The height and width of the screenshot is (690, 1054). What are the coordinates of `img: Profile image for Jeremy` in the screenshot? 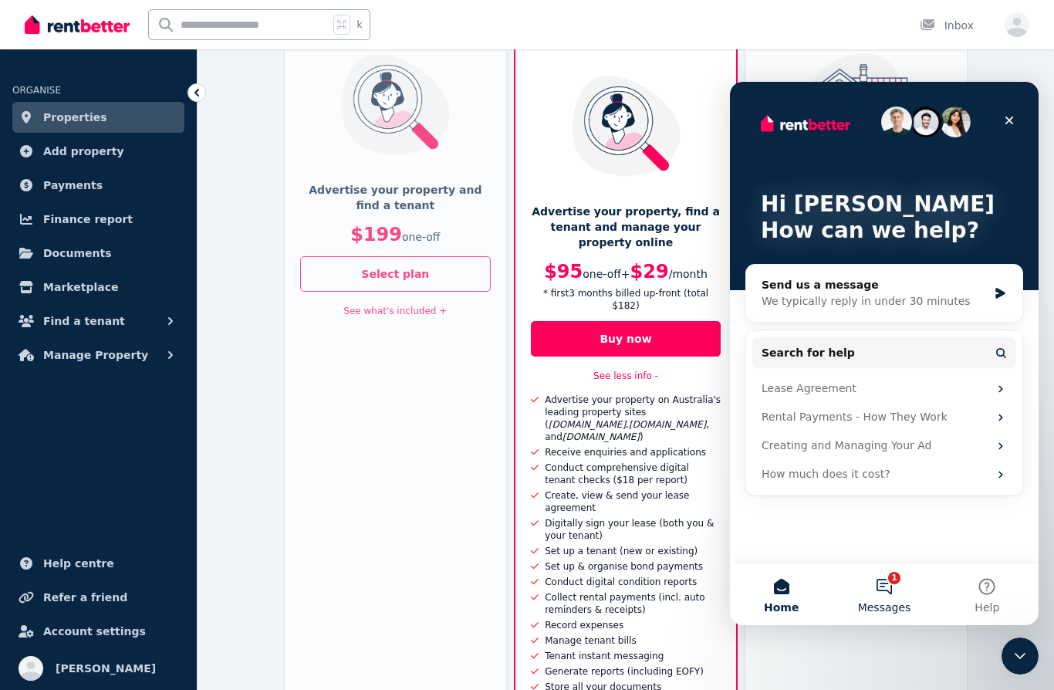 It's located at (167, 40).